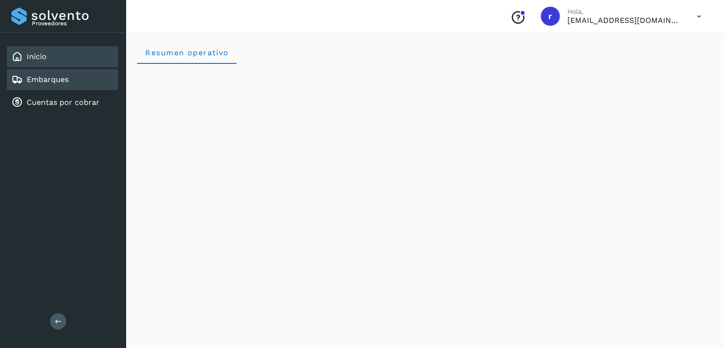  Describe the element at coordinates (62, 80) in the screenshot. I see `div: Embarques` at that location.